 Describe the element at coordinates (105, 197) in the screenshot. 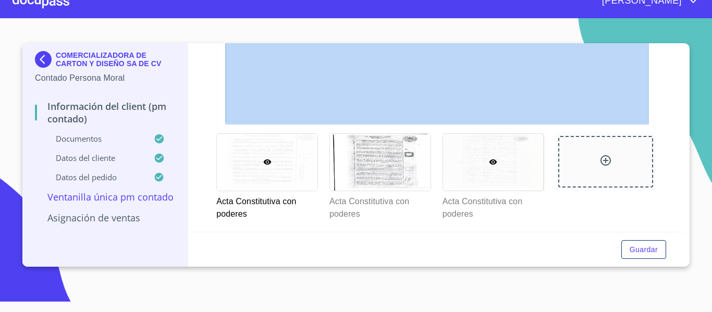

I see `p: Ventanilla única PM contado` at that location.